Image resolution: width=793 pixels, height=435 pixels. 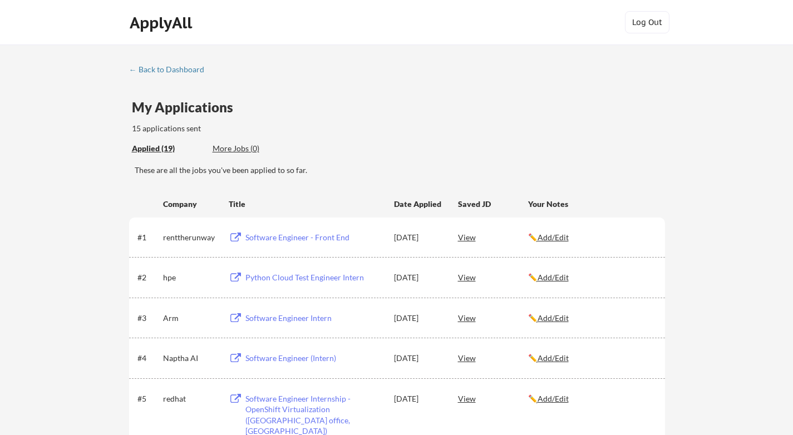 I want to click on div: ApplyAll, so click(x=163, y=23).